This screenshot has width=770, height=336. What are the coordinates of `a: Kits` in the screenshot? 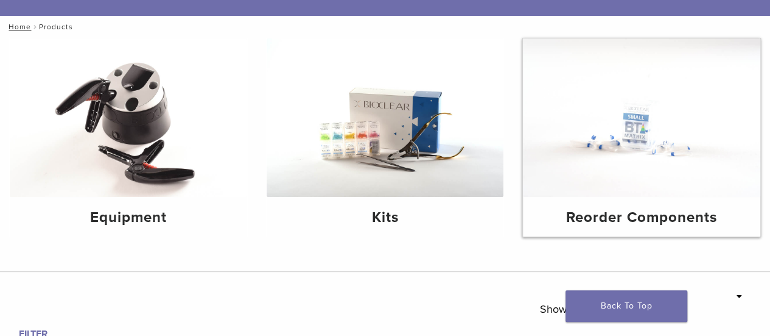 It's located at (386, 137).